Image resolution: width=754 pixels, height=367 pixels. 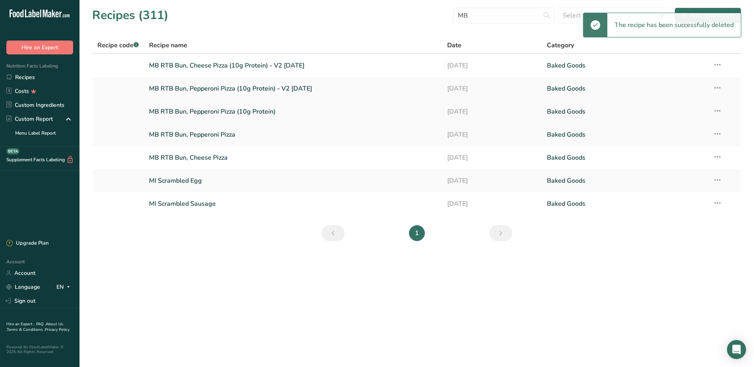 I want to click on a: MB RTB Bun, Pepperoni Pizza (10g Protein), so click(x=293, y=112).